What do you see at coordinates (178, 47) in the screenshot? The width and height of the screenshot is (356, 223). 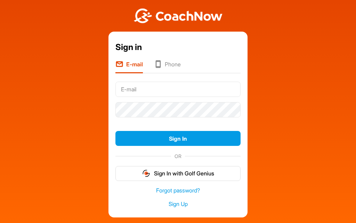 I see `div: Sign in` at bounding box center [178, 47].